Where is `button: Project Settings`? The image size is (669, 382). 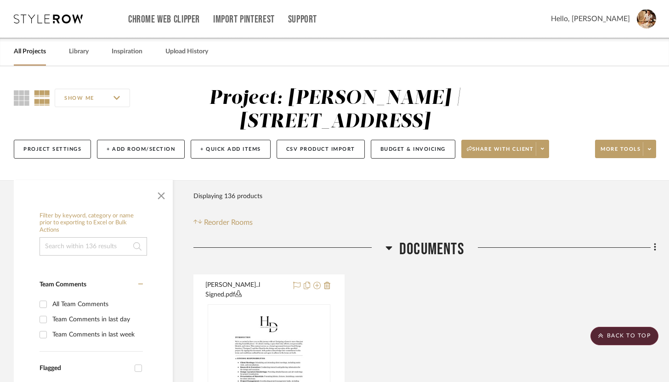 button: Project Settings is located at coordinates (52, 149).